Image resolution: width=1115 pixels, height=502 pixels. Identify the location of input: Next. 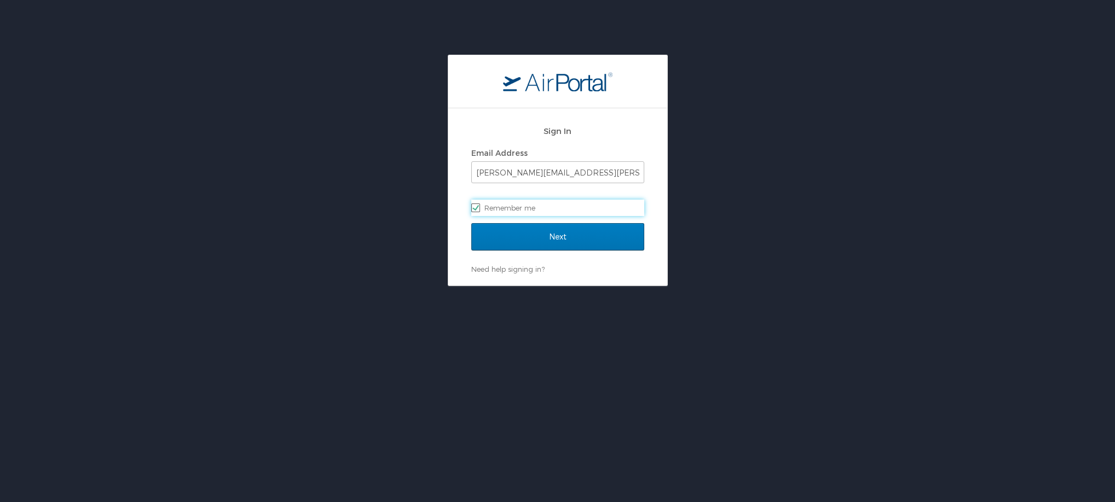
(558, 237).